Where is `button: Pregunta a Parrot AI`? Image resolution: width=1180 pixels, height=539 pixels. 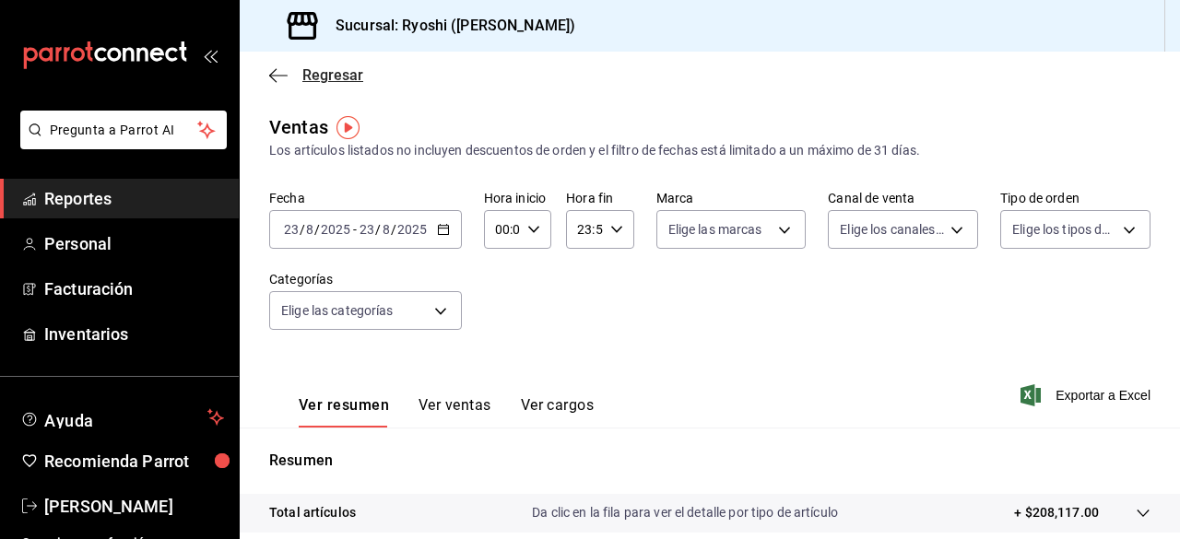
button: Pregunta a Parrot AI is located at coordinates (124, 130).